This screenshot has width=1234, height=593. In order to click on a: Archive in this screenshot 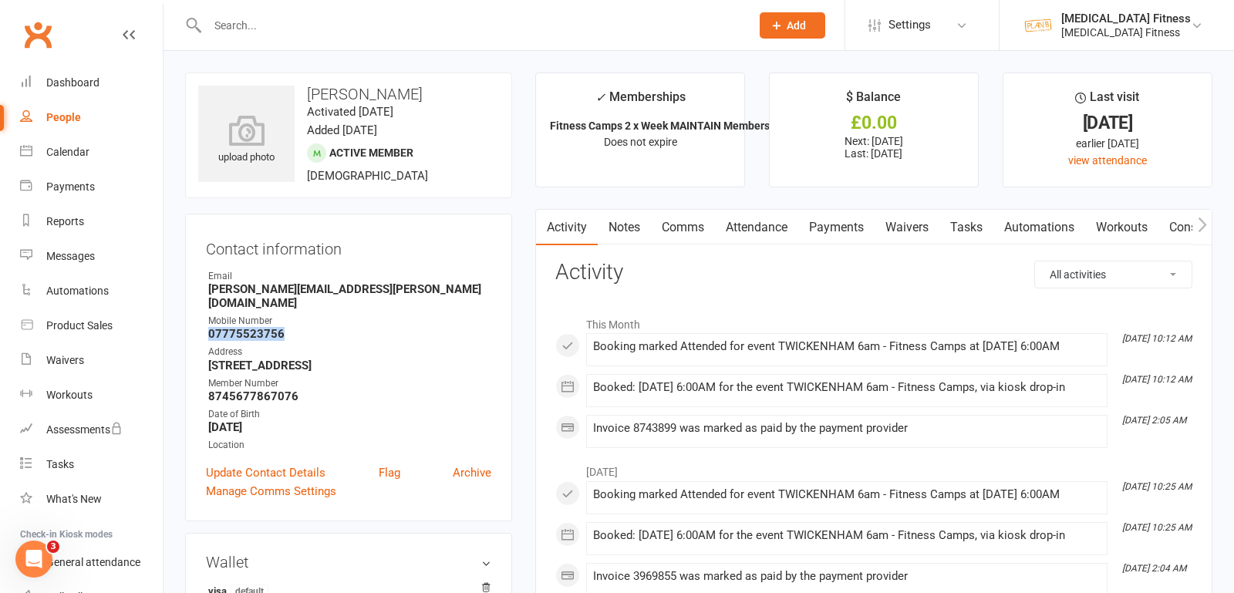, I will do `click(472, 473)`.